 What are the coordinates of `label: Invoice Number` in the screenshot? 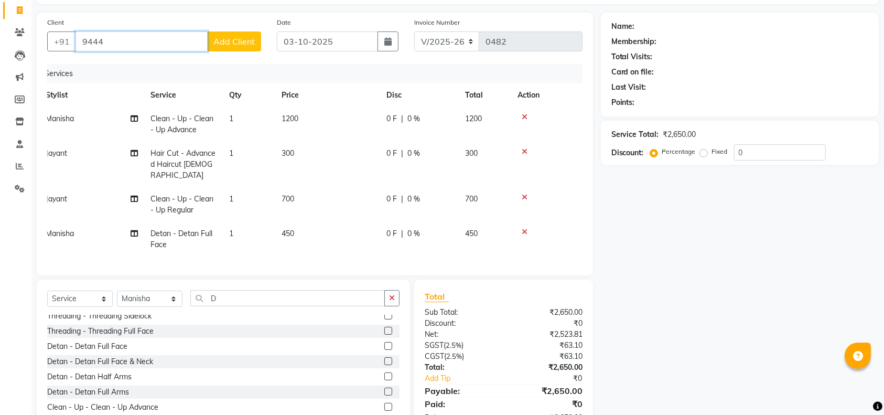 It's located at (437, 23).